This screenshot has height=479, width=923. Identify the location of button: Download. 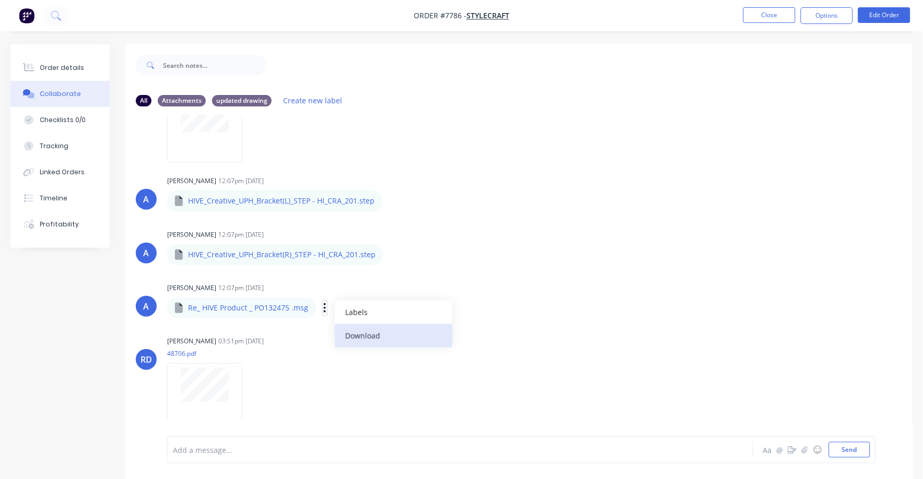
(393, 336).